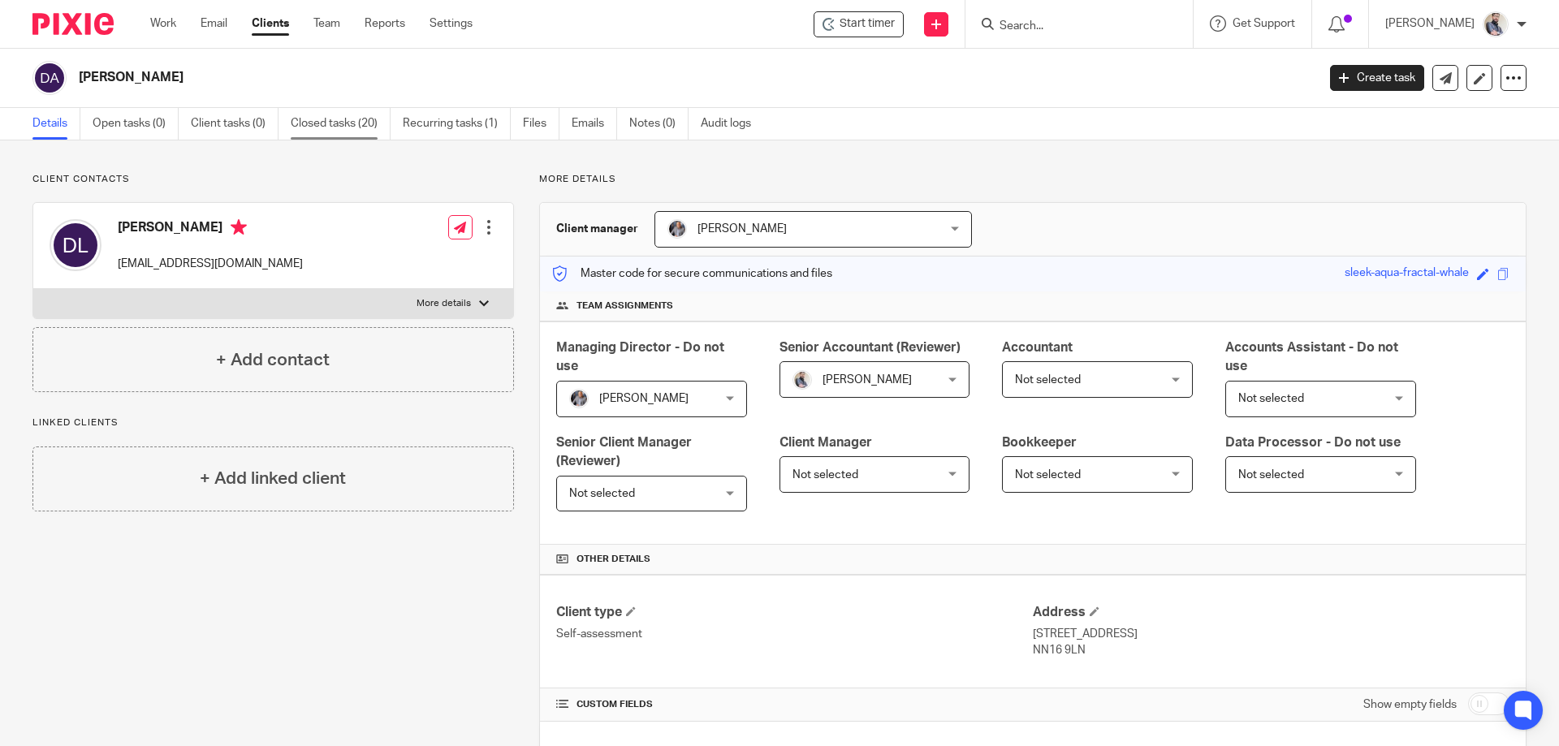 The height and width of the screenshot is (746, 1559). What do you see at coordinates (1039, 442) in the screenshot?
I see `span: Bookkeeper` at bounding box center [1039, 442].